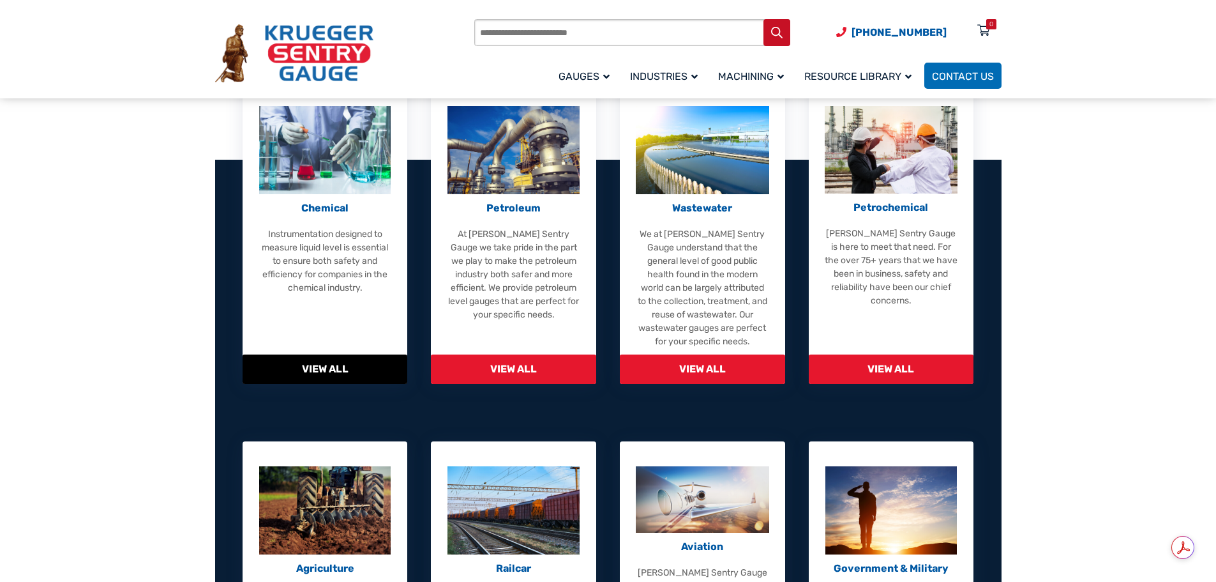  I want to click on p: Chemical, so click(325, 208).